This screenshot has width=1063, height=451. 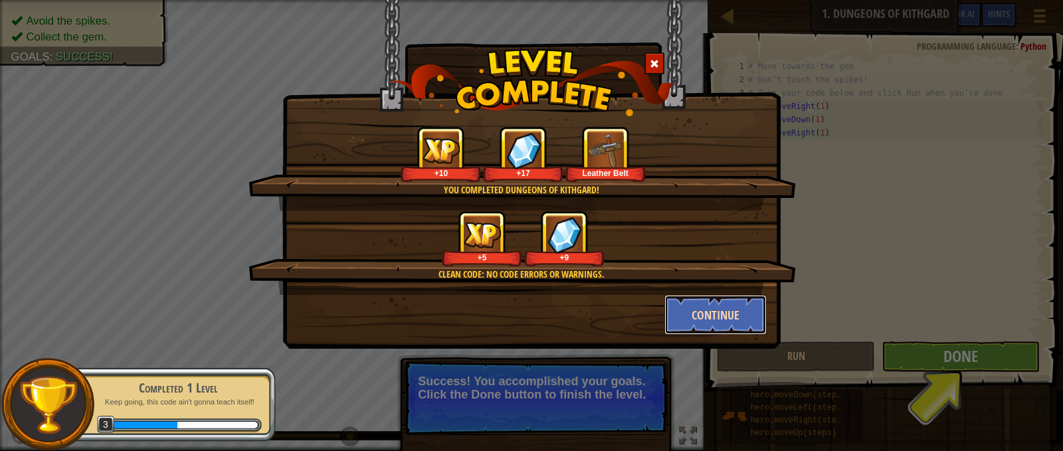 I want to click on div: +17, so click(x=523, y=173).